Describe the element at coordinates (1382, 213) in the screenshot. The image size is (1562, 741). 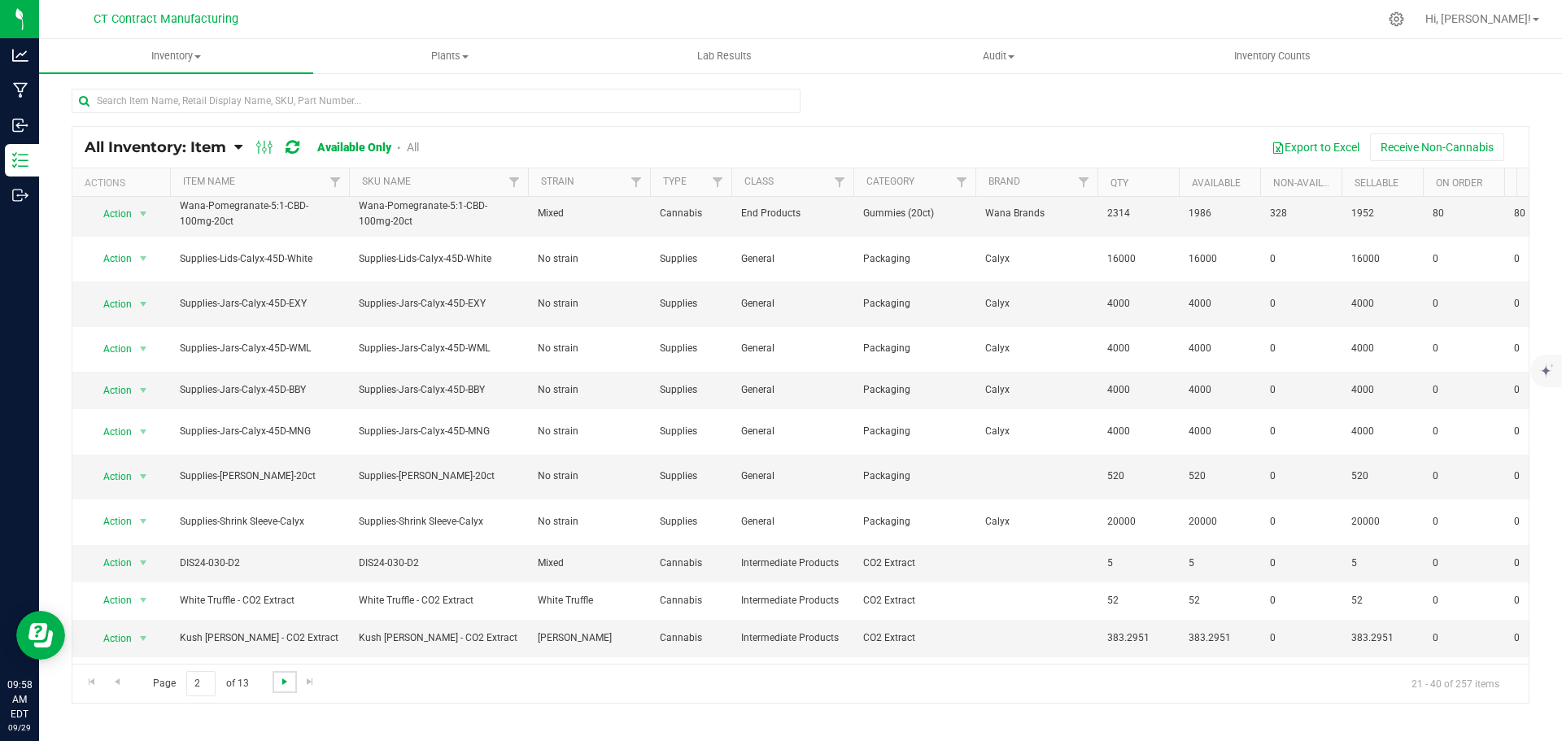
I see `span: 1952` at that location.